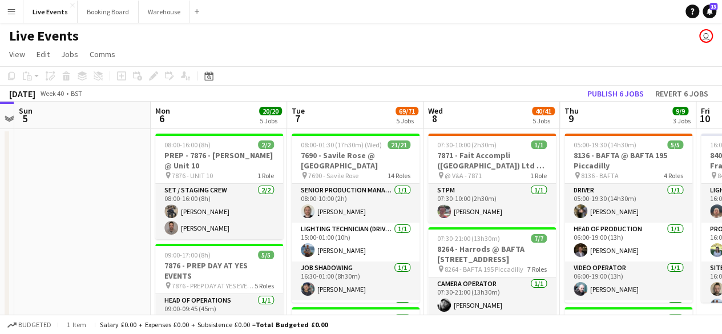 This screenshot has height=334, width=722. What do you see at coordinates (213, 285) in the screenshot?
I see `span: 7876 - PREP DAY AT YES EVENTS` at bounding box center [213, 285].